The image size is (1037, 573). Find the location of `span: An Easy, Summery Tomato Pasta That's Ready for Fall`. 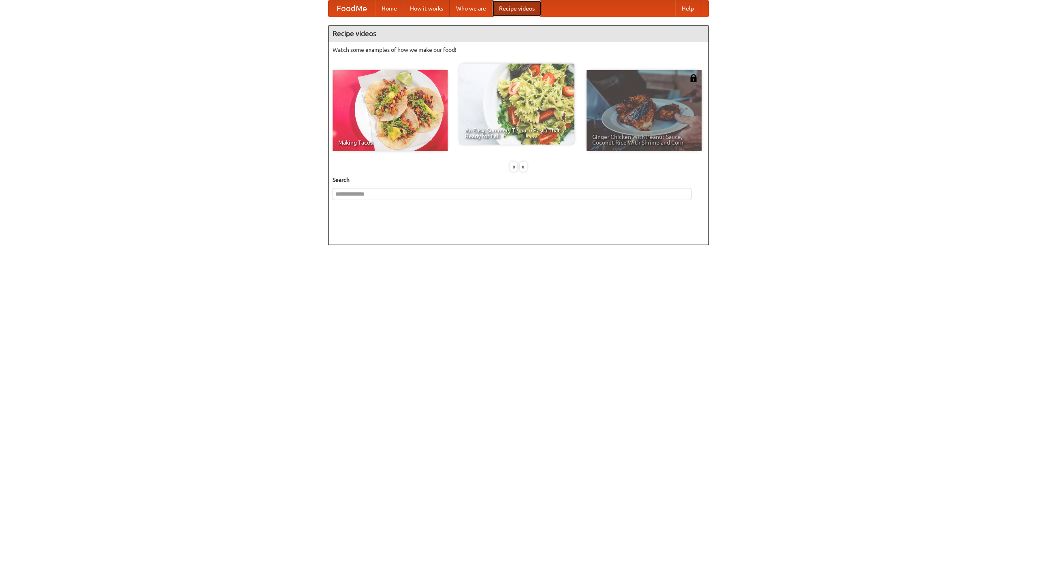

span: An Easy, Summery Tomato Pasta That's Ready for Fall is located at coordinates (517, 133).